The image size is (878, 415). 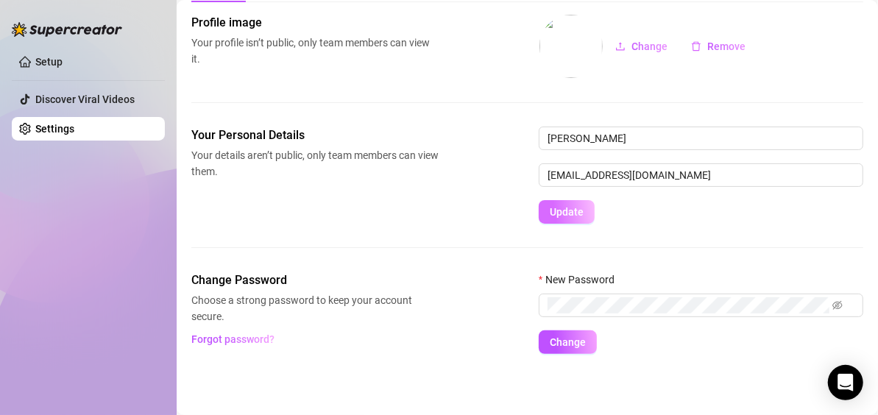 What do you see at coordinates (49, 62) in the screenshot?
I see `a: Setup` at bounding box center [49, 62].